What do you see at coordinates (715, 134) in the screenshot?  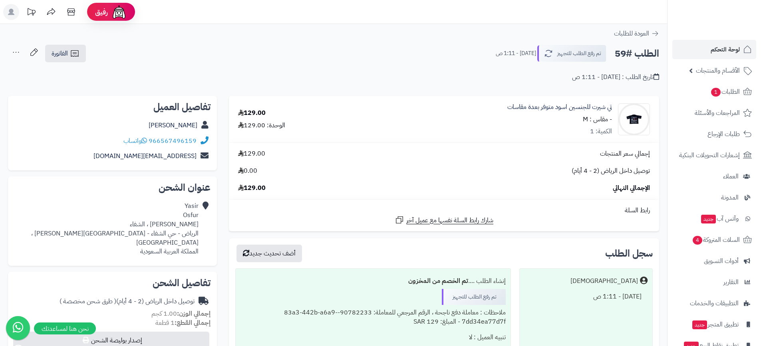 I see `a: طلبات الإرجاع` at bounding box center [715, 134].